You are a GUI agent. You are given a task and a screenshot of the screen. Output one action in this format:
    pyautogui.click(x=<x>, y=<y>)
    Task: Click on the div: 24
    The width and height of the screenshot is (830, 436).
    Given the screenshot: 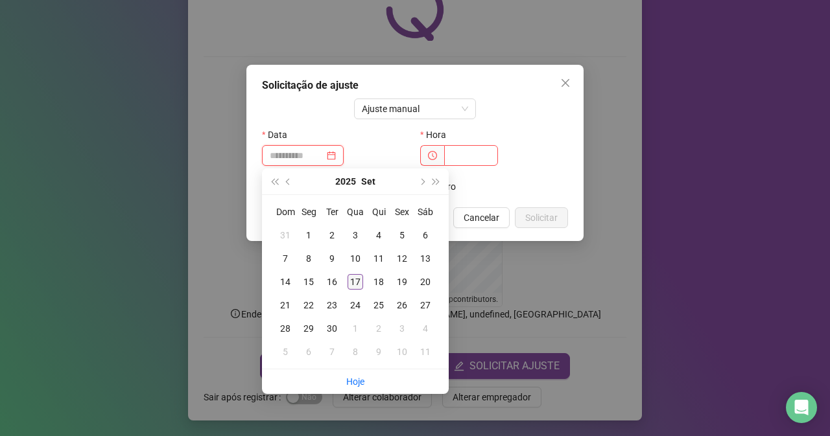 What is the action you would take?
    pyautogui.click(x=355, y=305)
    